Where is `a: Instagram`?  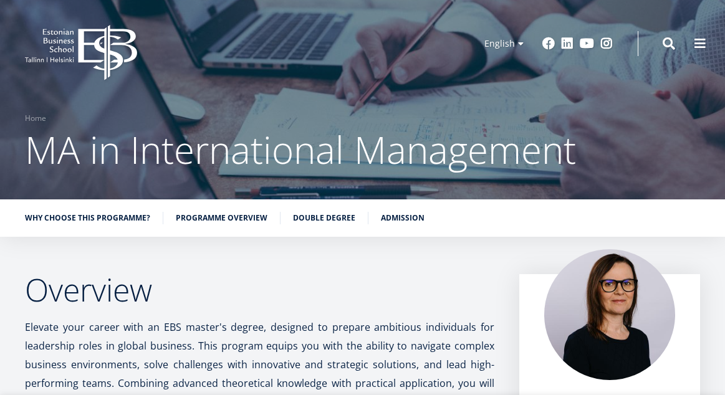
a: Instagram is located at coordinates (607, 44).